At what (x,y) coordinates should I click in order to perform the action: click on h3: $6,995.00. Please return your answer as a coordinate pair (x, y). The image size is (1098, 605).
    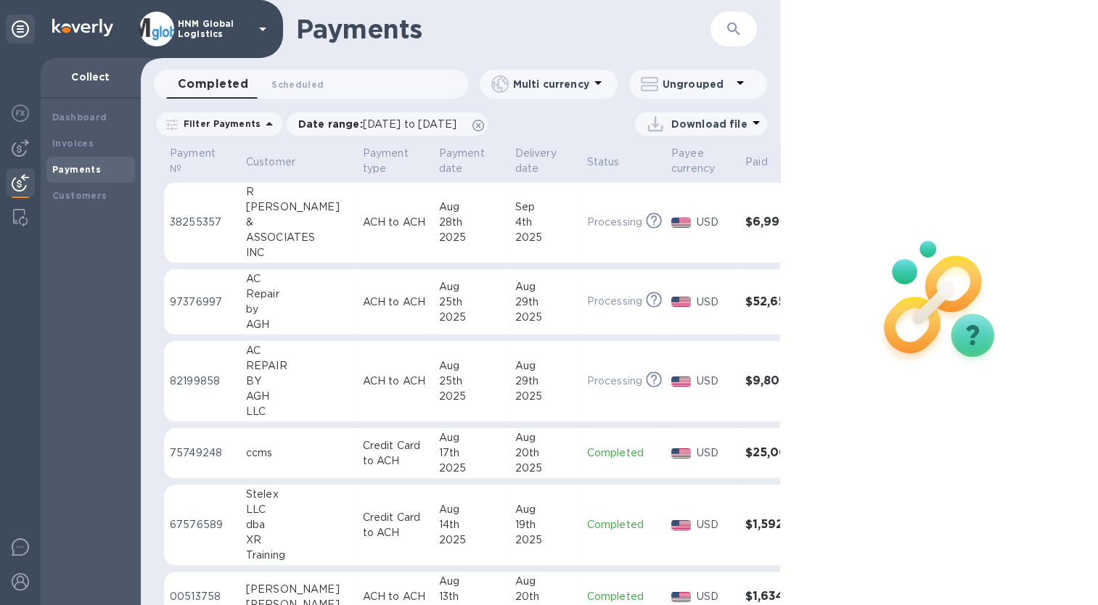
    Looking at the image, I should click on (781, 222).